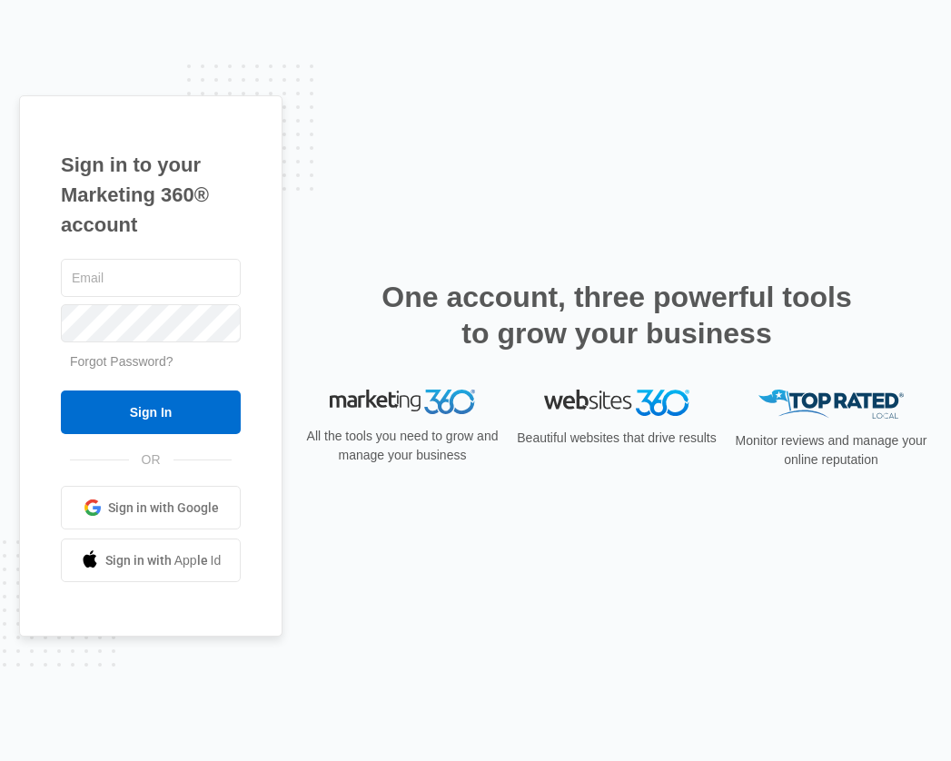 Image resolution: width=951 pixels, height=761 pixels. I want to click on img: Websites 360, so click(617, 402).